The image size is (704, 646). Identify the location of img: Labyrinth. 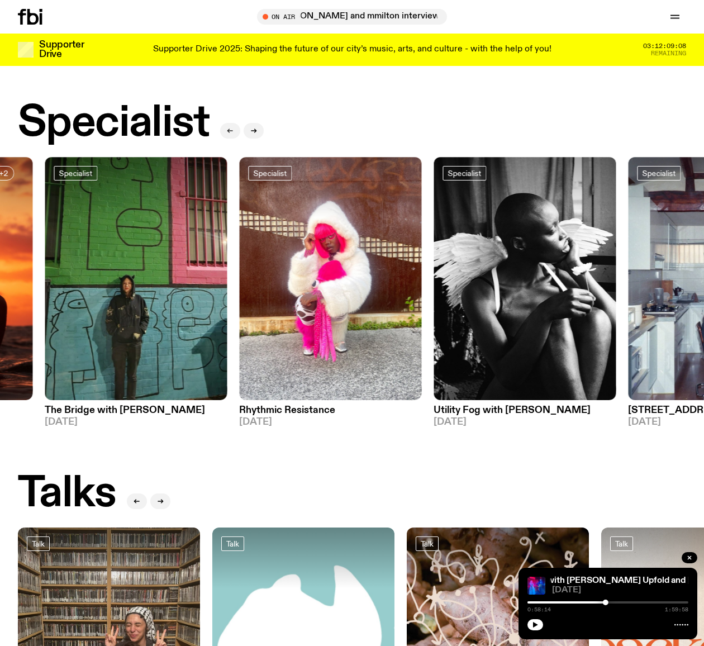
(536, 585).